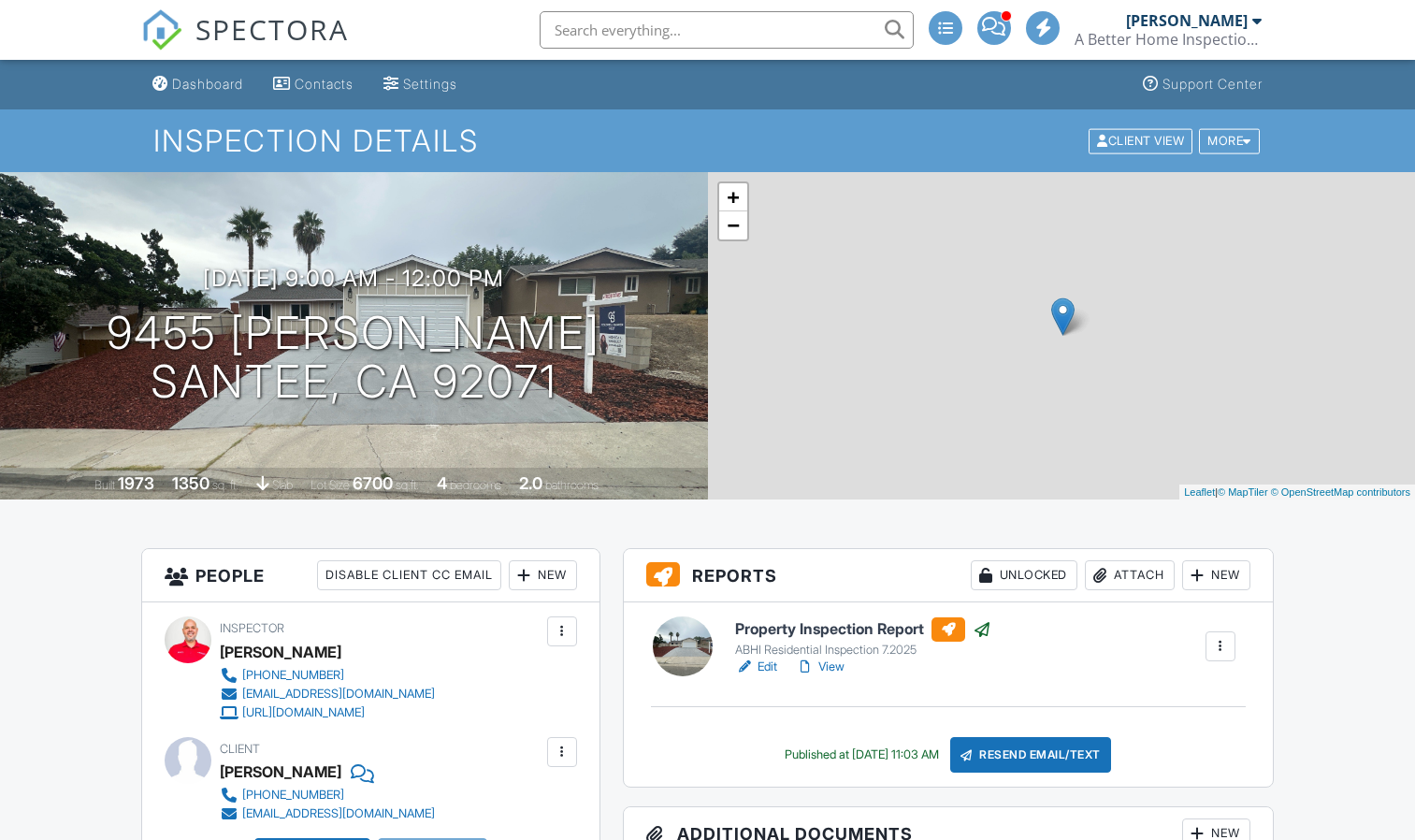 This screenshot has height=840, width=1415. What do you see at coordinates (313, 84) in the screenshot?
I see `a: Contacts` at bounding box center [313, 84].